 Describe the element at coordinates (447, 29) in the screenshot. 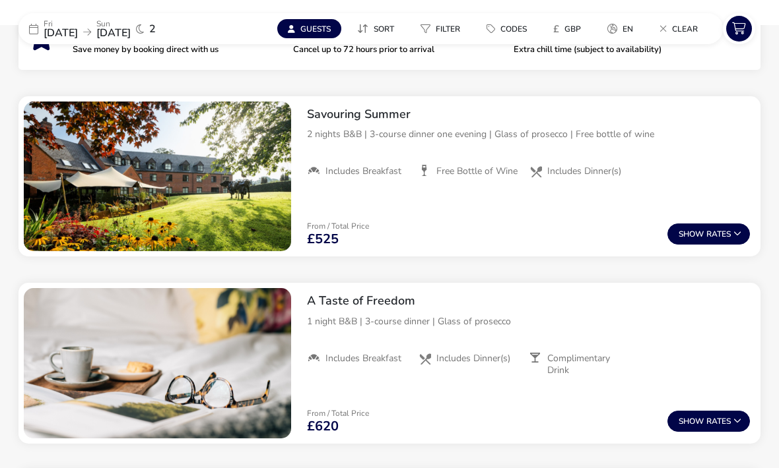

I see `span: Filter` at that location.